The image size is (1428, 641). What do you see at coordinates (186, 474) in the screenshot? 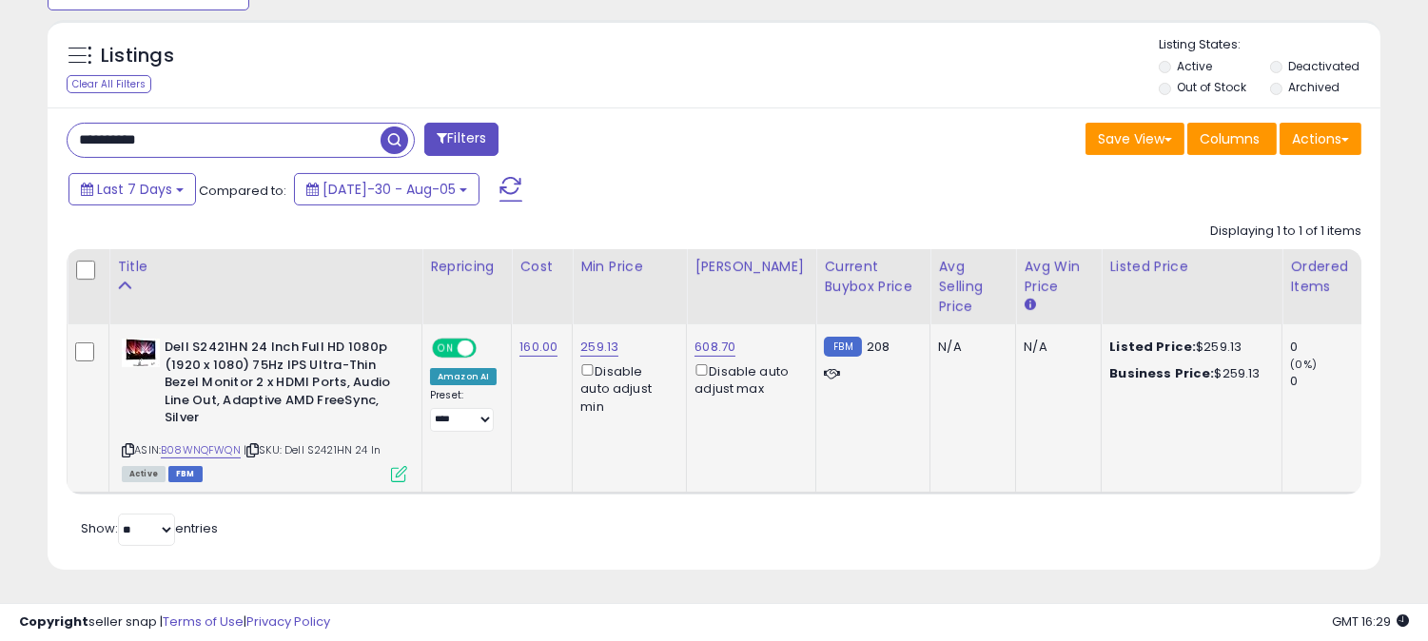
I see `span: FBM` at bounding box center [186, 474].